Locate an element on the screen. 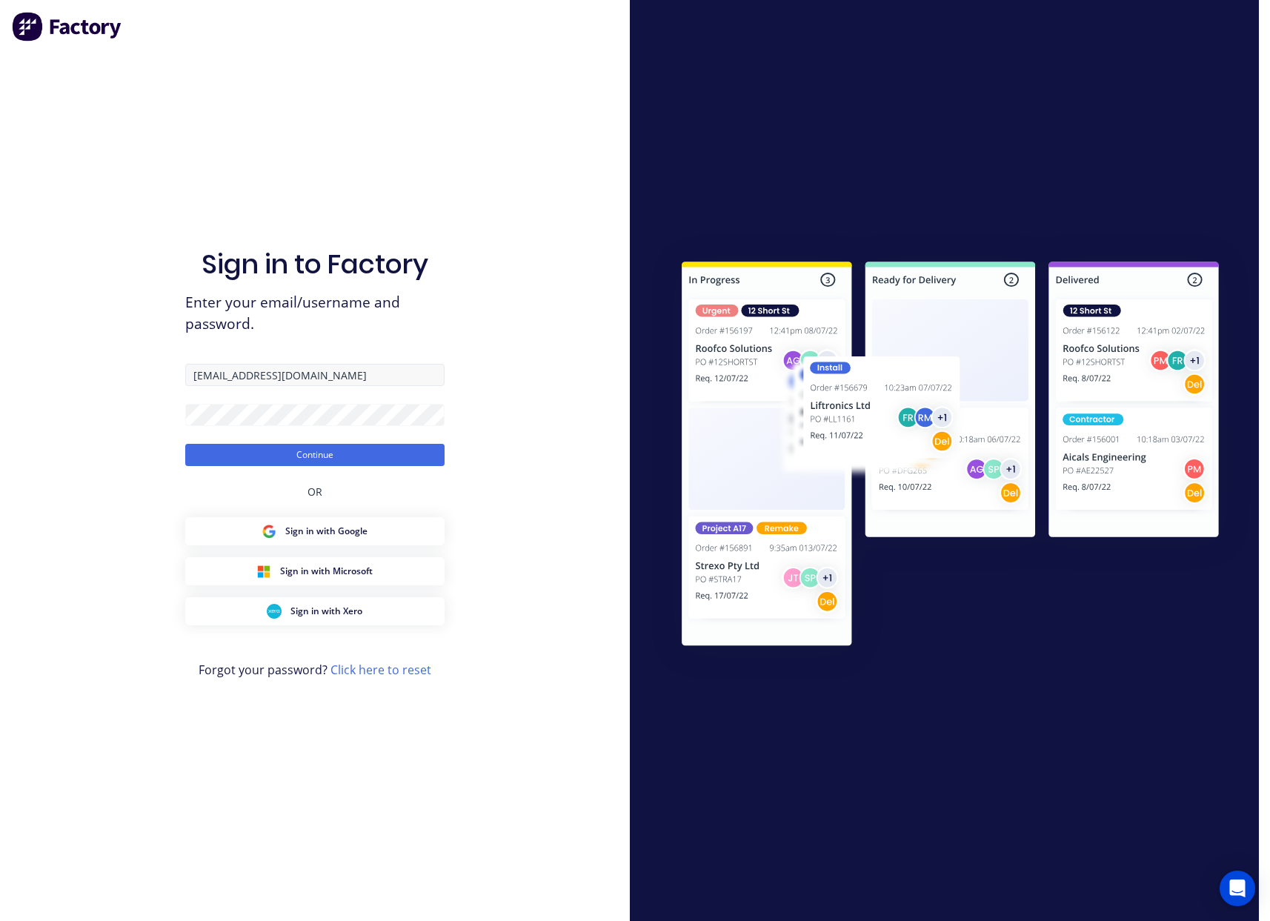 This screenshot has width=1270, height=921. button: Xero Sign inSign in with Xero is located at coordinates (315, 611).